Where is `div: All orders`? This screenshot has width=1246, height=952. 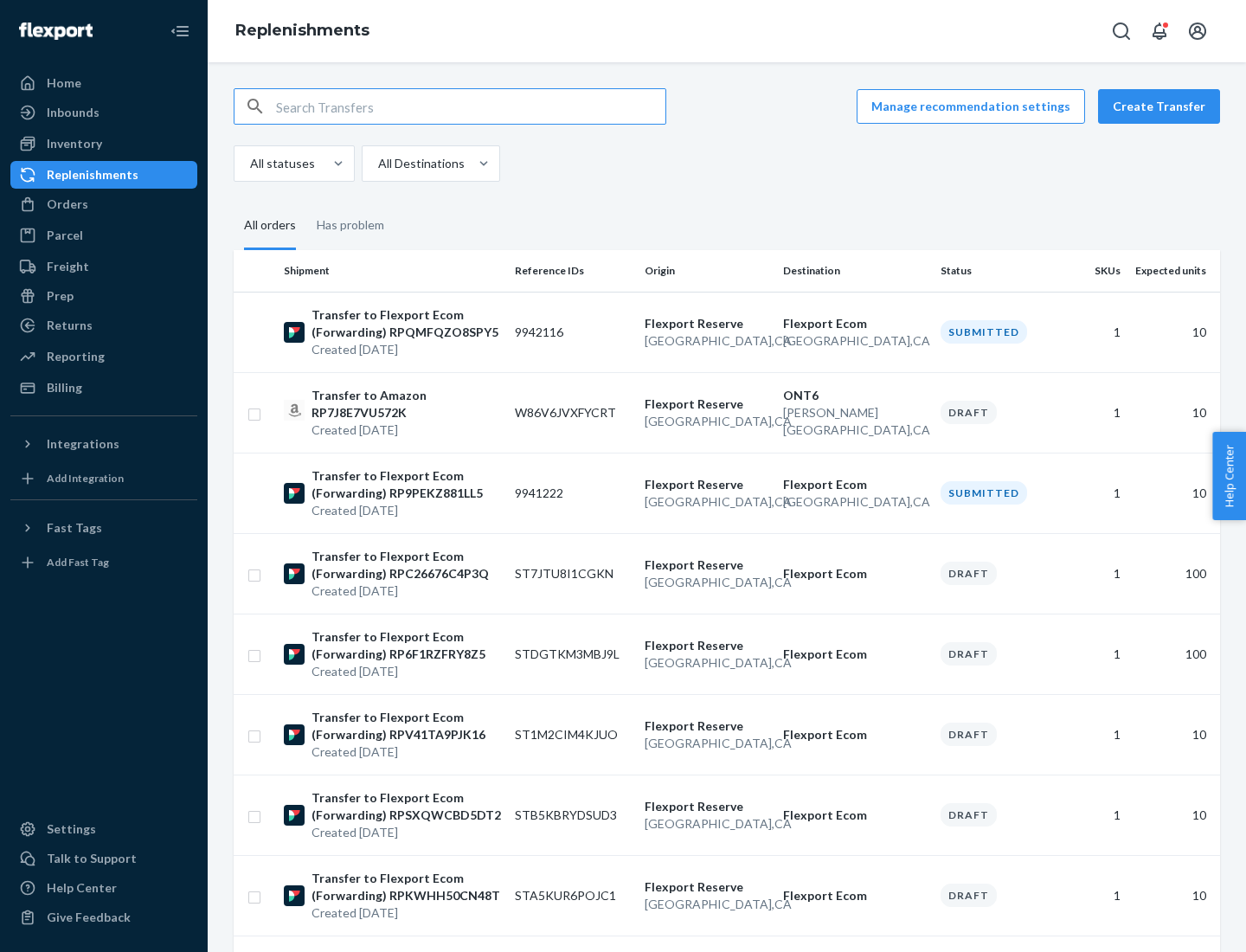 div: All orders is located at coordinates (270, 226).